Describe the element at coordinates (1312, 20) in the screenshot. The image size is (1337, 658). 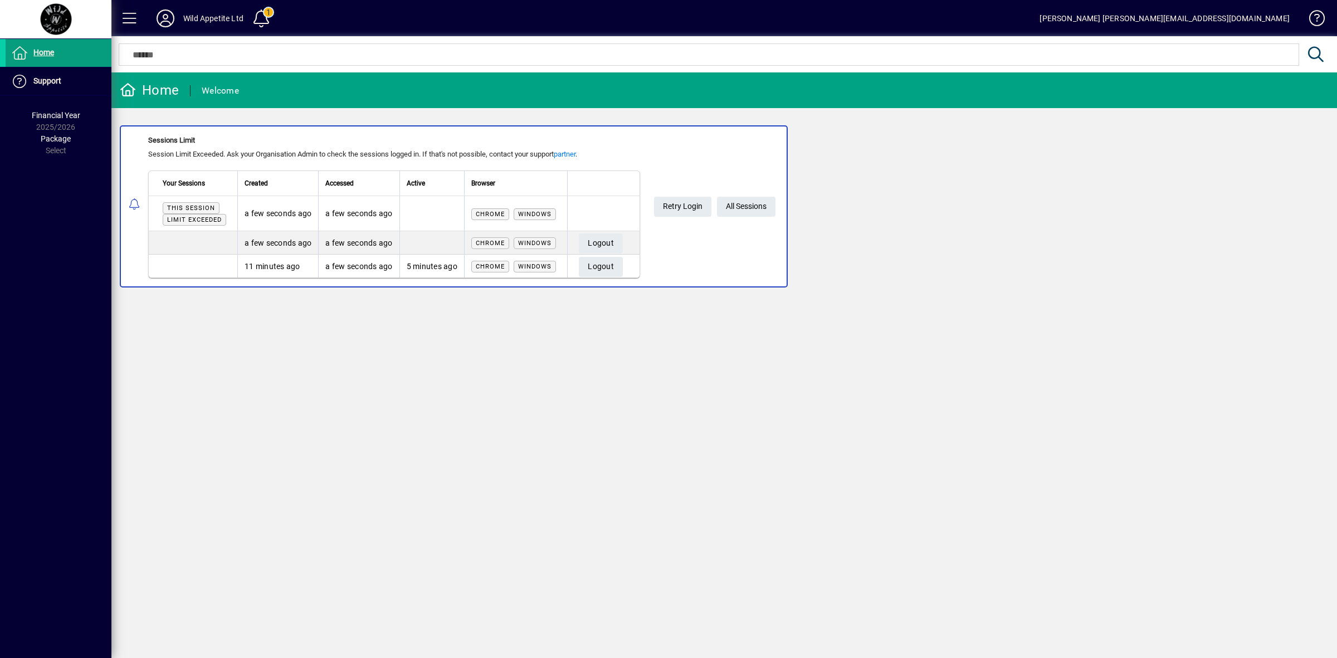
I see `a: Knowledge Base` at that location.